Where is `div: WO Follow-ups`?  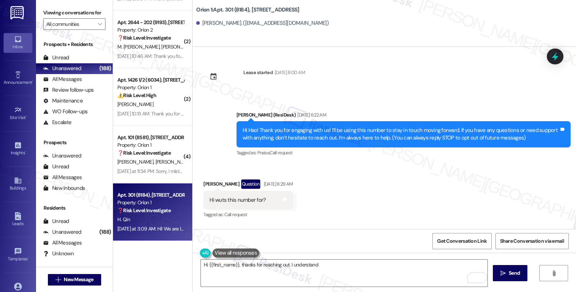
div: WO Follow-ups is located at coordinates (65, 112).